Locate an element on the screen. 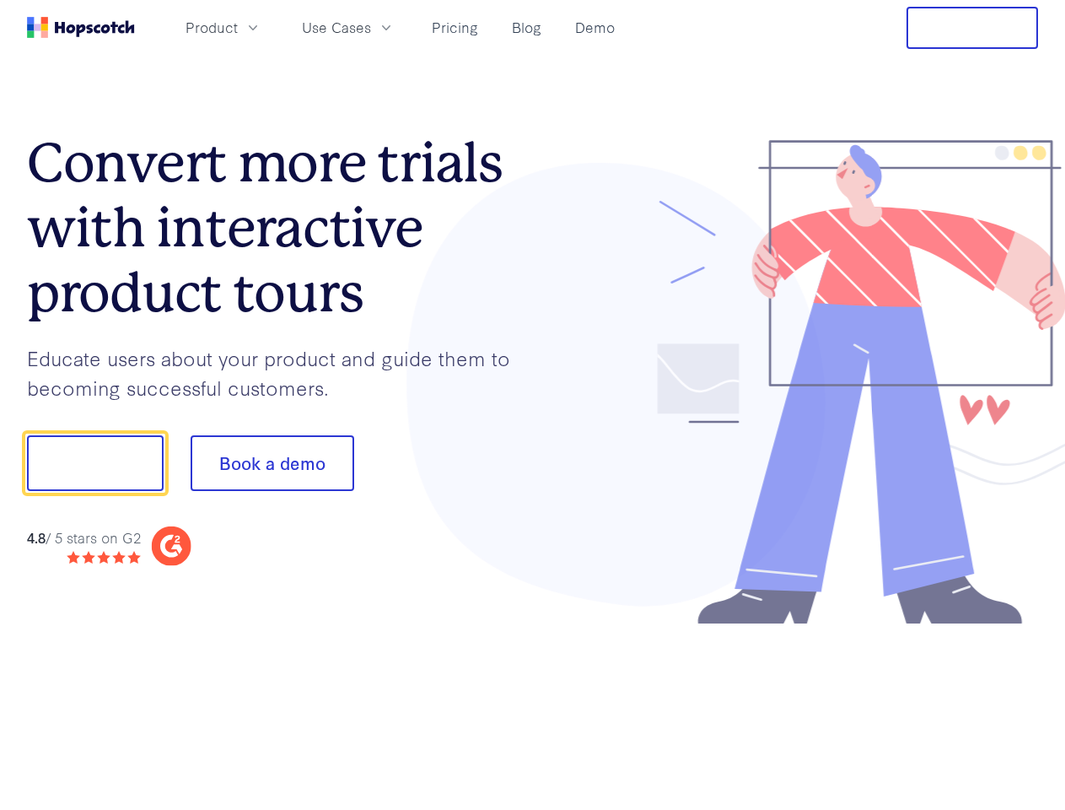  span: Use Cases is located at coordinates (337, 27).